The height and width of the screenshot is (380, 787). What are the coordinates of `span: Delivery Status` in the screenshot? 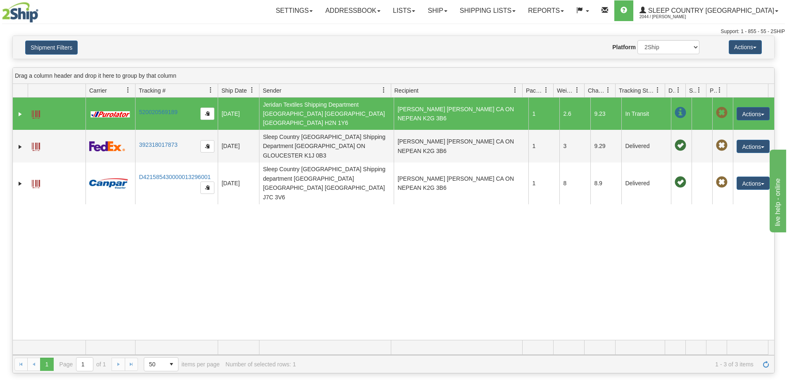 It's located at (672, 90).